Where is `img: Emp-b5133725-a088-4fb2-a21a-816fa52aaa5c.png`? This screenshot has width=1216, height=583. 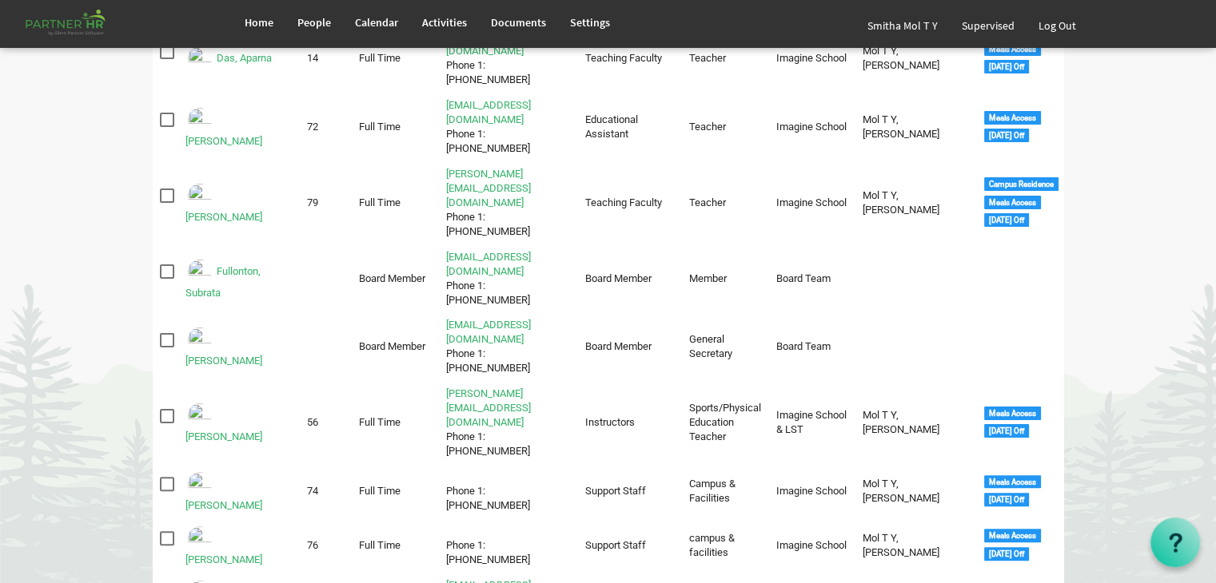
img: Emp-b5133725-a088-4fb2-a21a-816fa52aaa5c.png is located at coordinates (200, 539).